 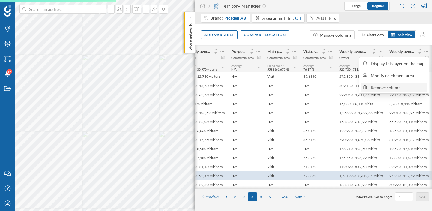 I want to click on div: 69.63 %, so click(x=318, y=77).